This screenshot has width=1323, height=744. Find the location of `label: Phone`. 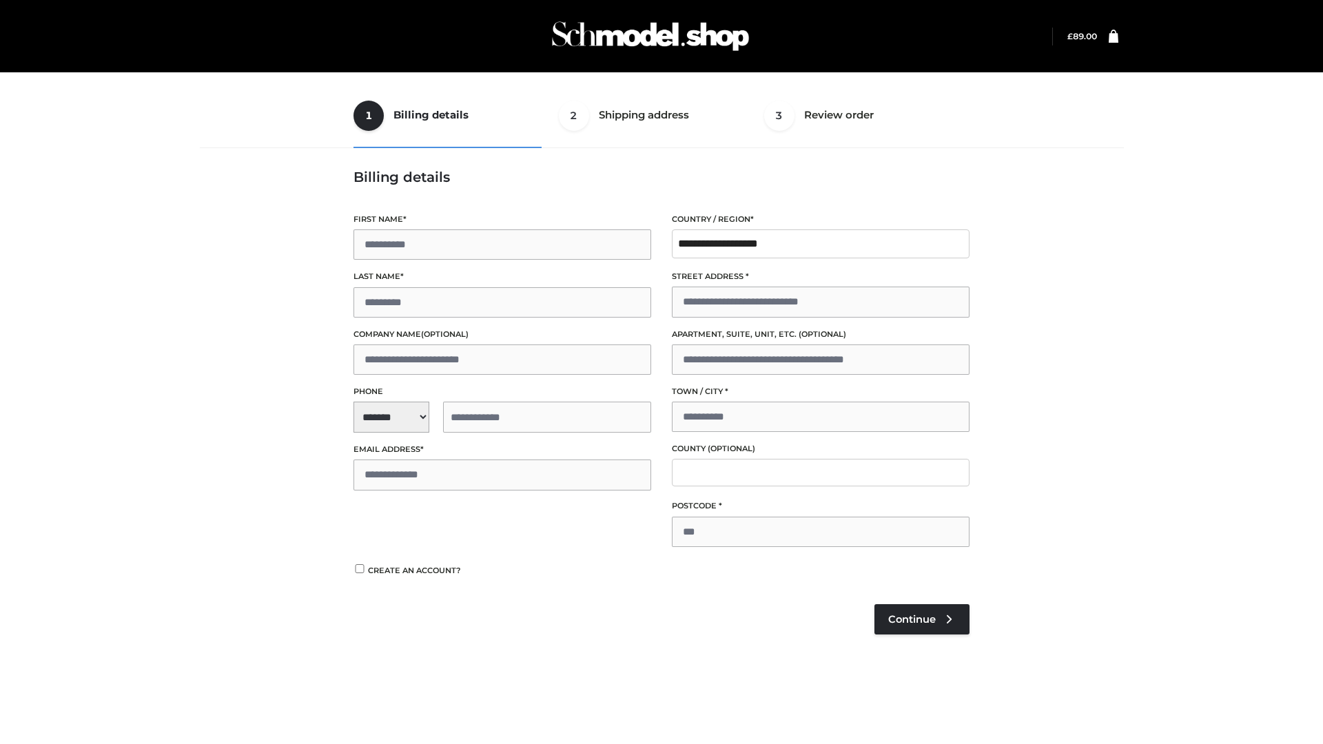

label: Phone is located at coordinates (502, 391).